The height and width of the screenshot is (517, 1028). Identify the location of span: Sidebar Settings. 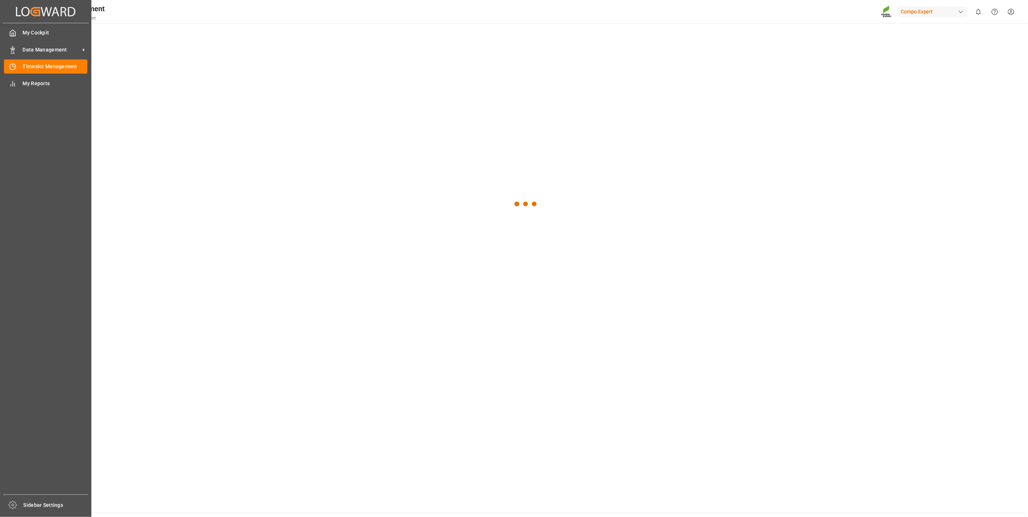
(56, 505).